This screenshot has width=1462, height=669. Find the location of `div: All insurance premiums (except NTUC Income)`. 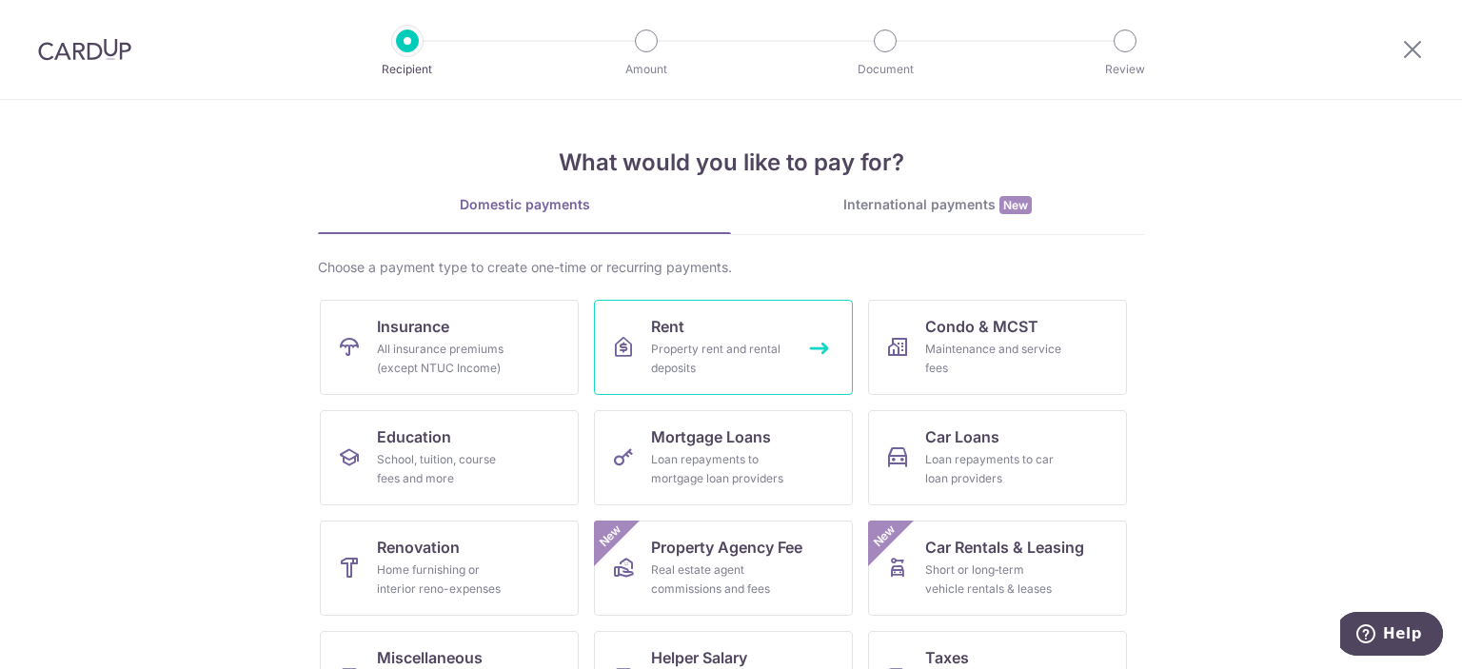

div: All insurance premiums (except NTUC Income) is located at coordinates (446, 359).